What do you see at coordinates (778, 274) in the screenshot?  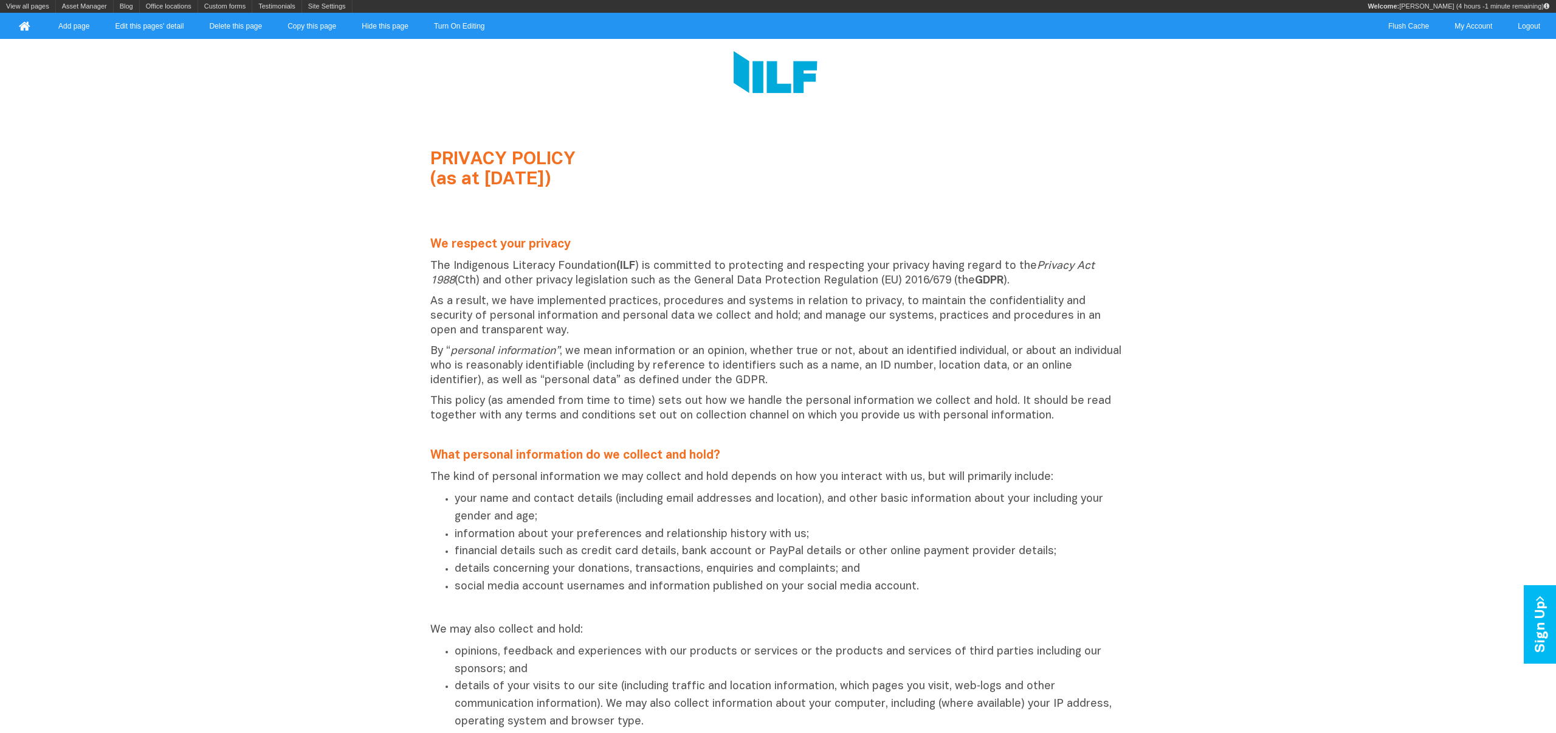 I see `p: The Indigenous Literacy Foundation ) is committed to protecting and respecting your privacy havin...` at bounding box center [778, 274].